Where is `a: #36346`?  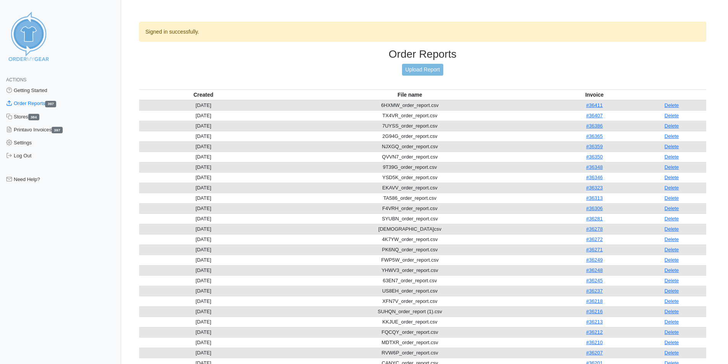 a: #36346 is located at coordinates (594, 177).